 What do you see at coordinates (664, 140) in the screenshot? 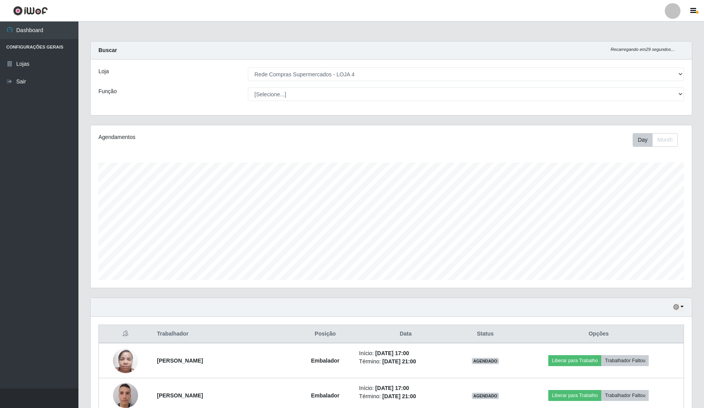
I see `button: Month` at bounding box center [664, 140].